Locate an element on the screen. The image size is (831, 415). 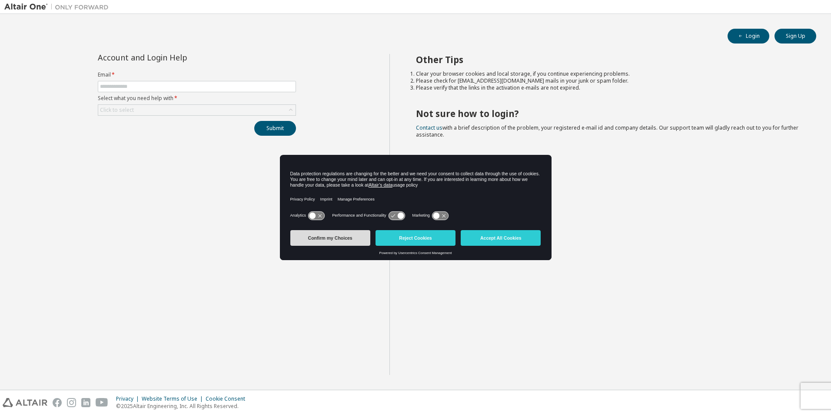
a: Contact us is located at coordinates (429, 127).